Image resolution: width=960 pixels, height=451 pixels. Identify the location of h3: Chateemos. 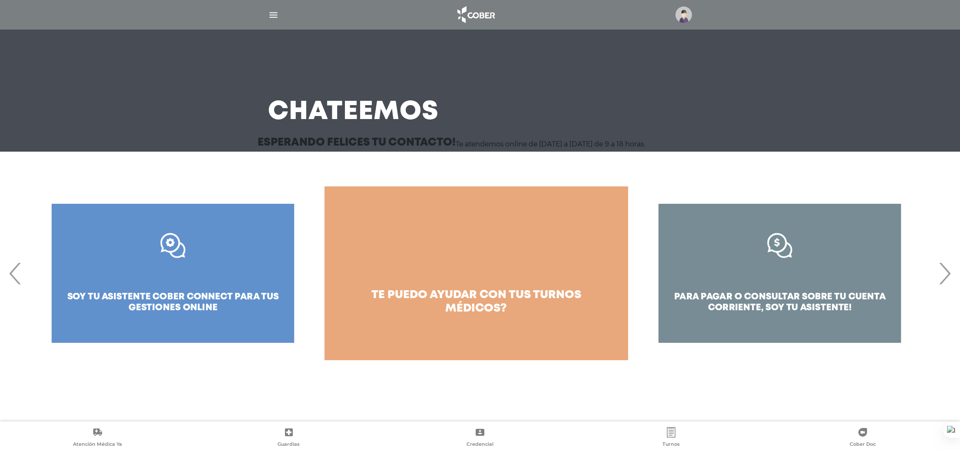
(353, 112).